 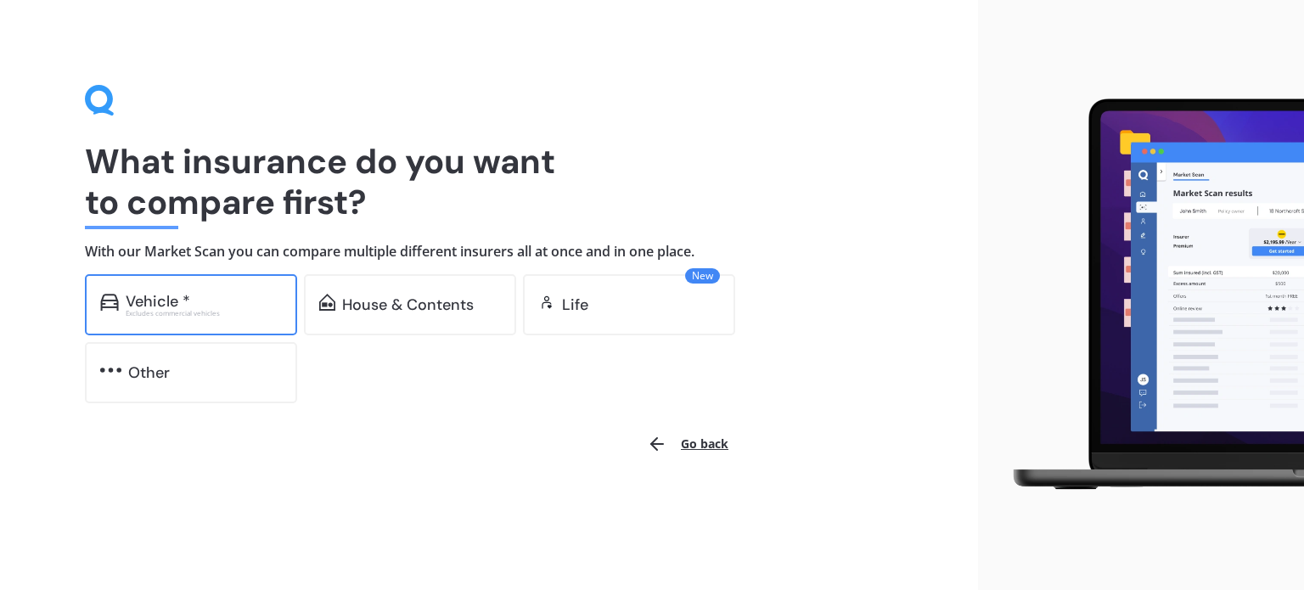 I want to click on div: Excludes commercial vehicles, so click(x=204, y=313).